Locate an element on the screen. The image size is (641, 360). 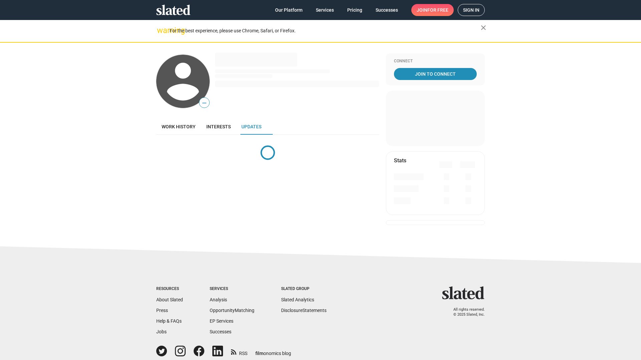
span: for free is located at coordinates (437, 10).